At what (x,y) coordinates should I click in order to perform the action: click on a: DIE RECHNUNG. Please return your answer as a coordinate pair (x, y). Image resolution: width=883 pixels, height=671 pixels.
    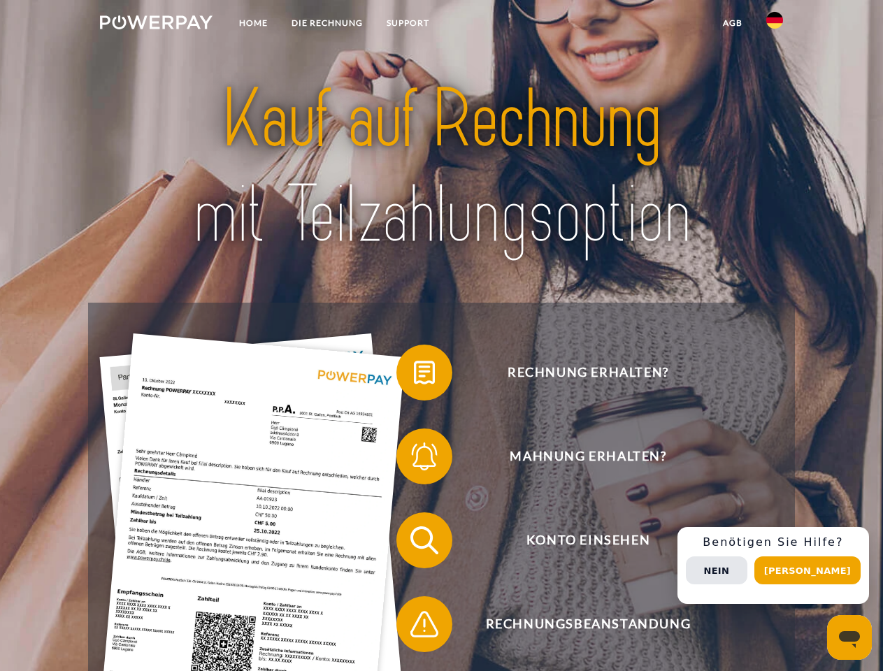
    Looking at the image, I should click on (327, 23).